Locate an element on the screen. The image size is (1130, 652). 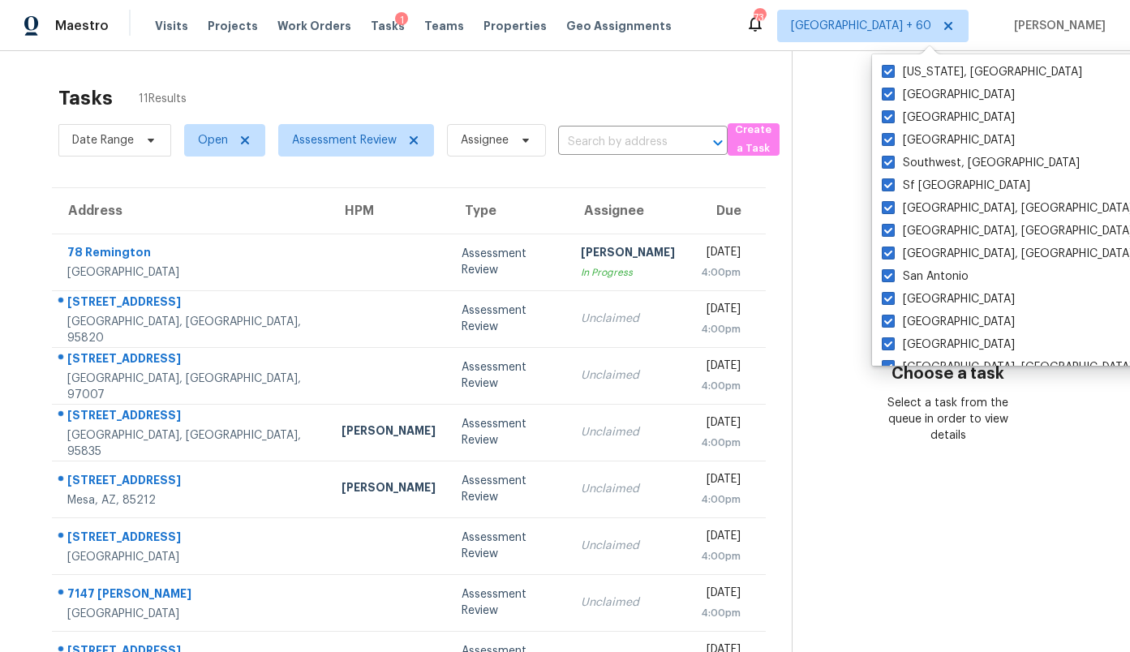
span: 11 Results is located at coordinates (162, 99).